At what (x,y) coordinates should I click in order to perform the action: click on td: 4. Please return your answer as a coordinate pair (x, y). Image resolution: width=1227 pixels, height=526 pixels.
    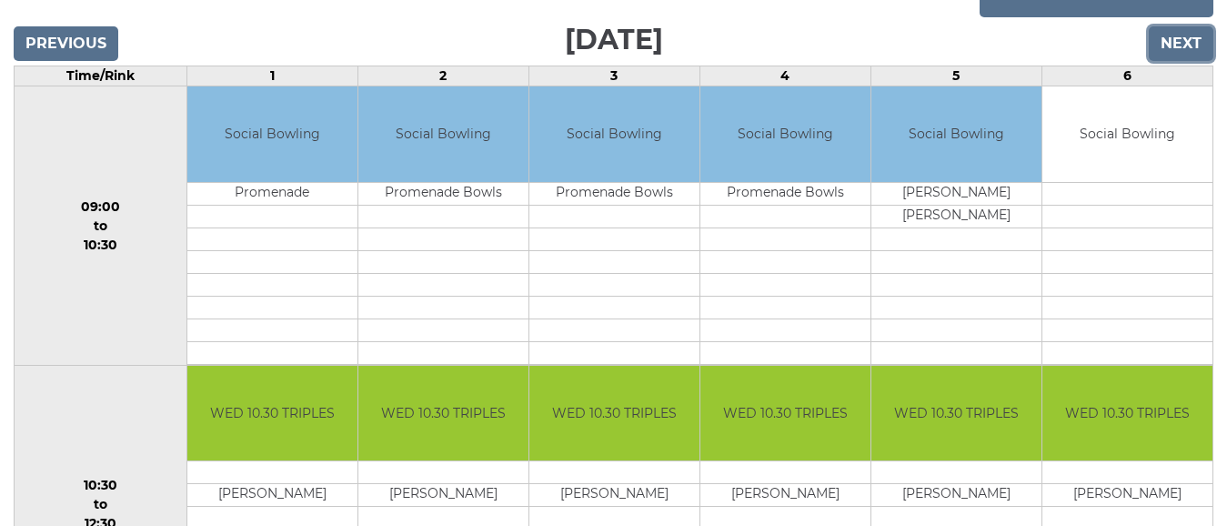
    Looking at the image, I should click on (785, 76).